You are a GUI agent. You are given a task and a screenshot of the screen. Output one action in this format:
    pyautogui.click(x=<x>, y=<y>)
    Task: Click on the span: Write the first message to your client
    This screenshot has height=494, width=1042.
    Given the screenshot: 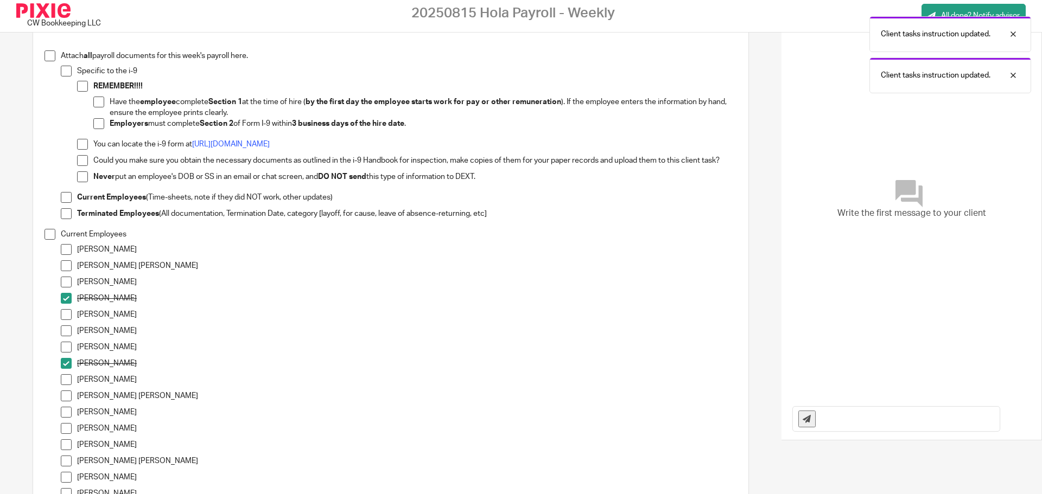 What is the action you would take?
    pyautogui.click(x=912, y=213)
    